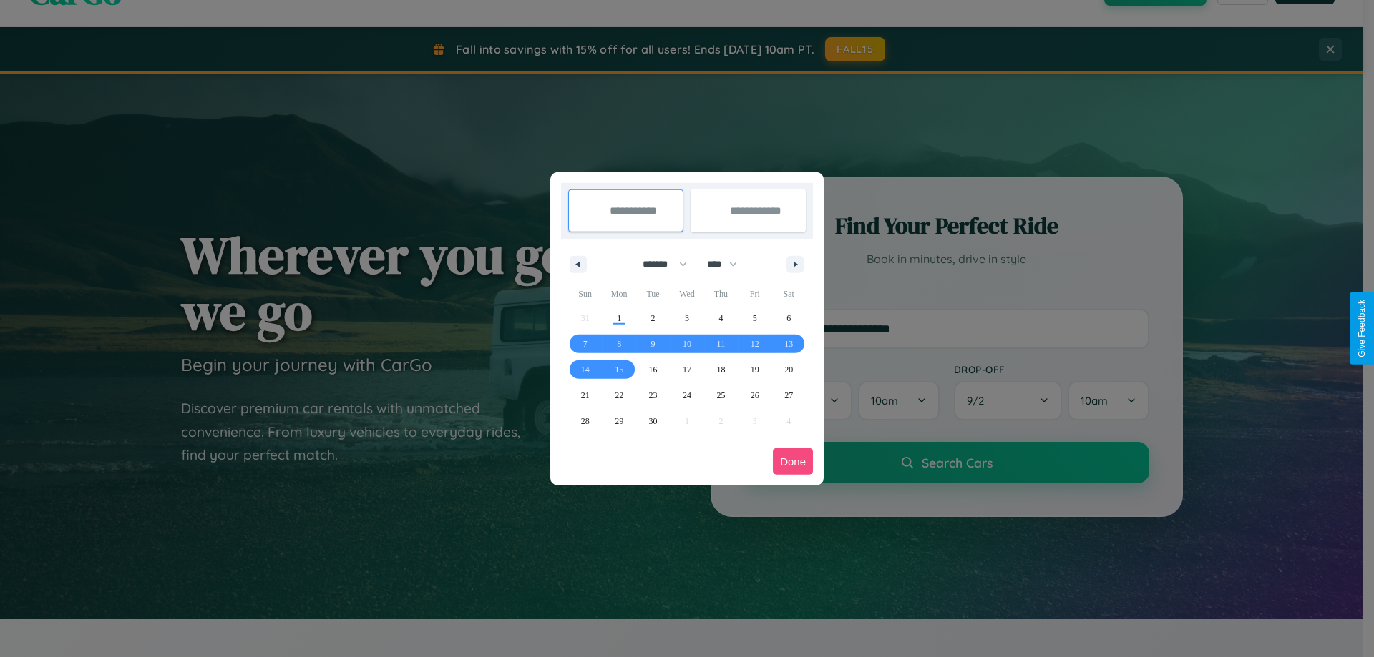 The height and width of the screenshot is (657, 1374). I want to click on span: 19, so click(755, 370).